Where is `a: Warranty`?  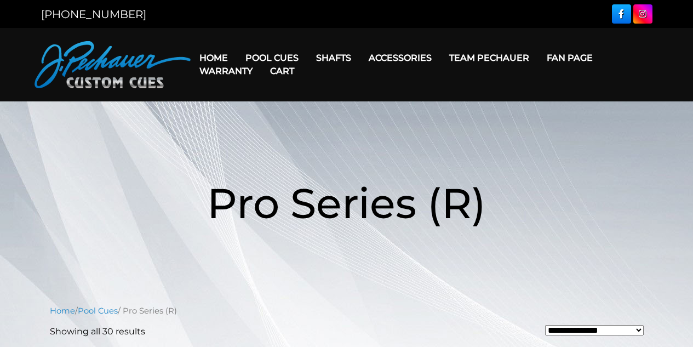
a: Warranty is located at coordinates (226, 71).